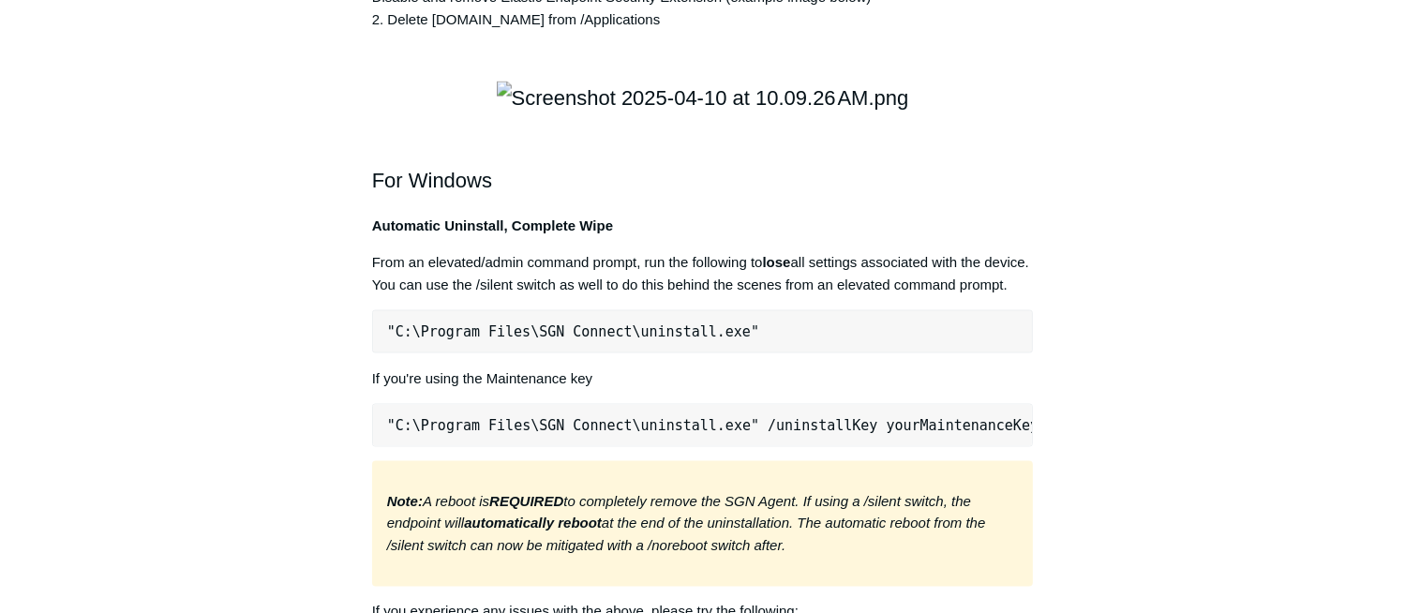  Describe the element at coordinates (703, 379) in the screenshot. I see `p: If you're using the Maintenance key` at that location.